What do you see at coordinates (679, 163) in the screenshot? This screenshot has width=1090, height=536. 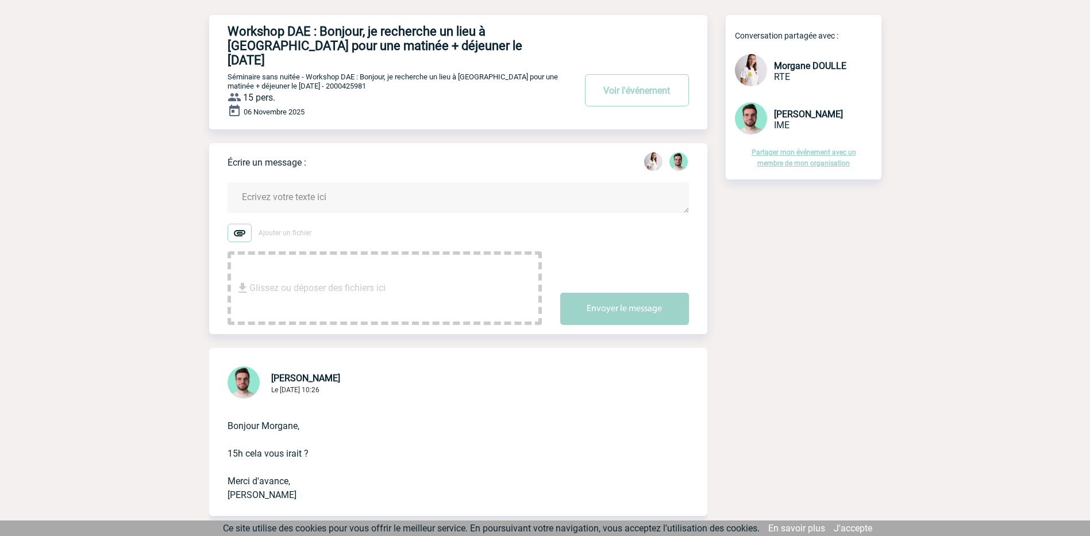 I see `div: Benjamin ROLAND` at bounding box center [679, 163].